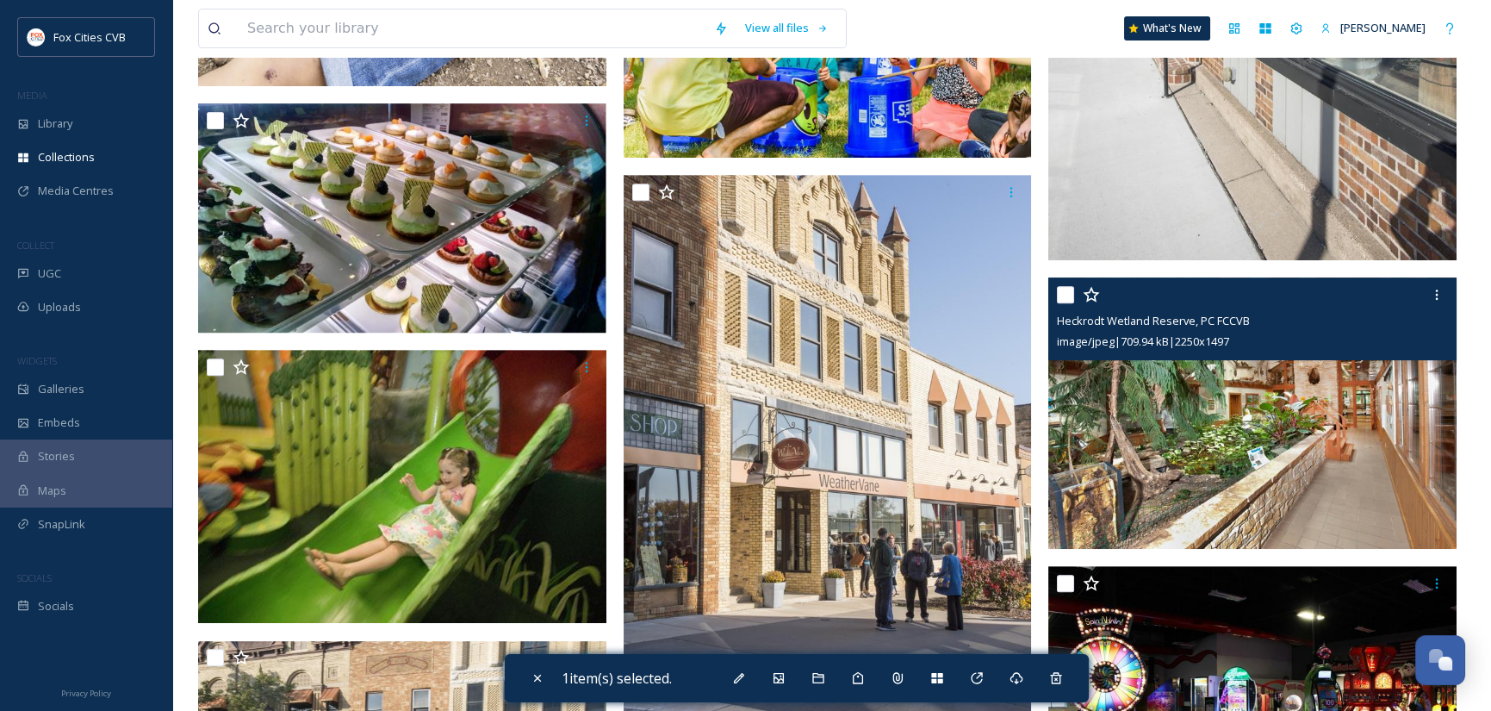 The image size is (1491, 711). Describe the element at coordinates (37, 360) in the screenshot. I see `span: WIDGETS` at that location.